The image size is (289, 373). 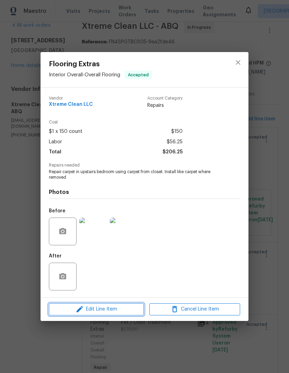 What do you see at coordinates (195, 309) in the screenshot?
I see `button: Cancel Line Item` at bounding box center [195, 309].